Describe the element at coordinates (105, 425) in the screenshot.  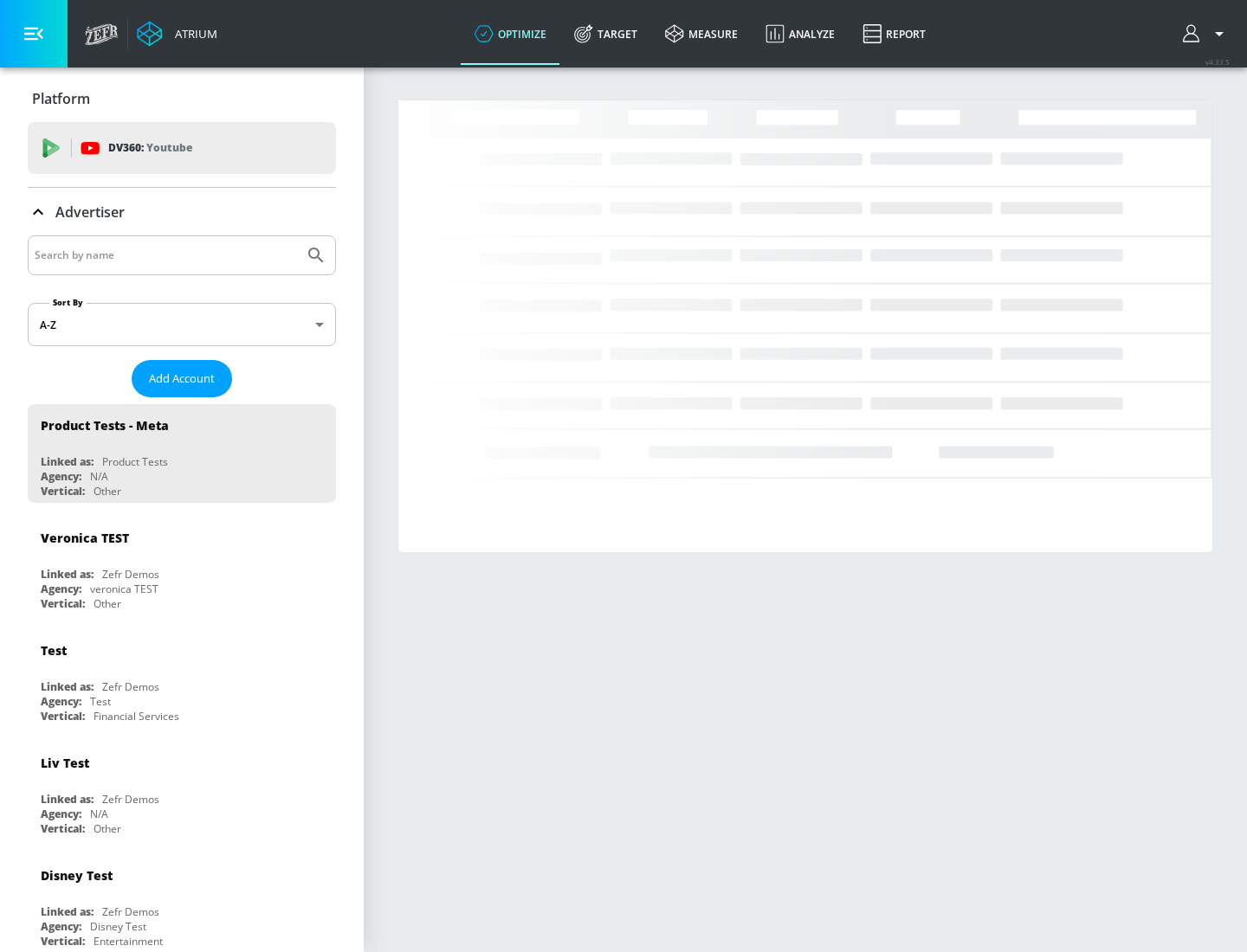
I see `div: Product Tests - Meta` at that location.